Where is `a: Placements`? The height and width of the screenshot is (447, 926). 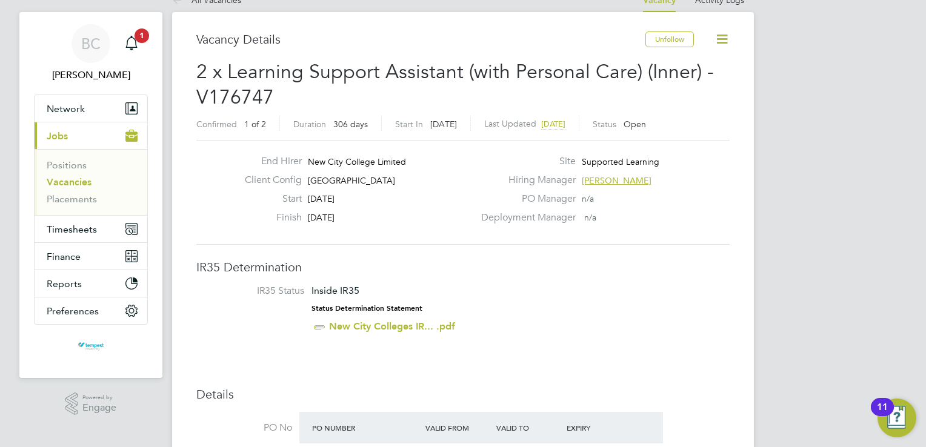
a: Placements is located at coordinates (72, 199).